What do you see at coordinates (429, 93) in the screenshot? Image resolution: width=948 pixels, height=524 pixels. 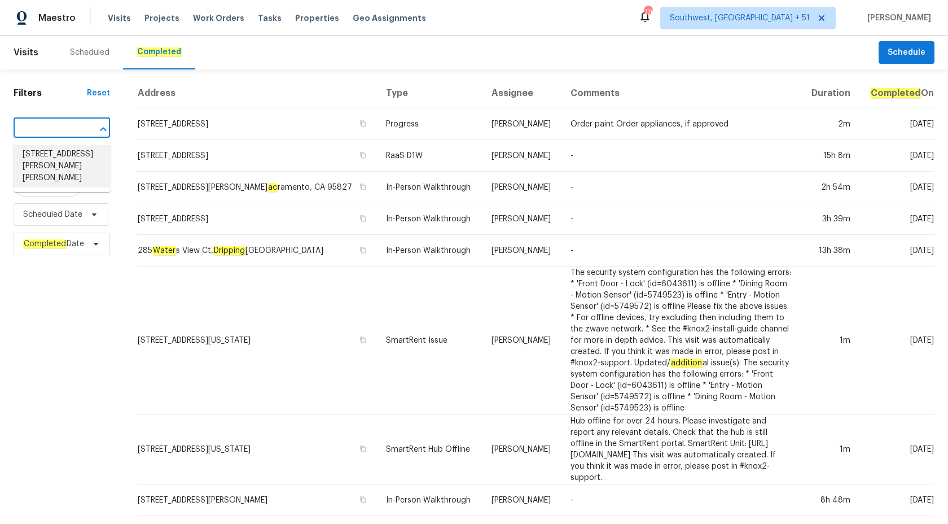 I see `th: Type` at bounding box center [429, 93].